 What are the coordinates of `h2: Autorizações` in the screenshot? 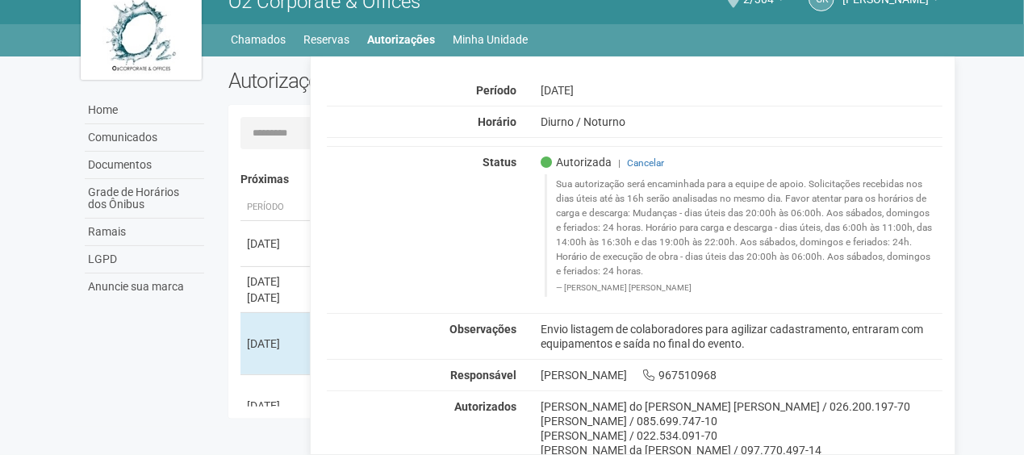 It's located at (401, 81).